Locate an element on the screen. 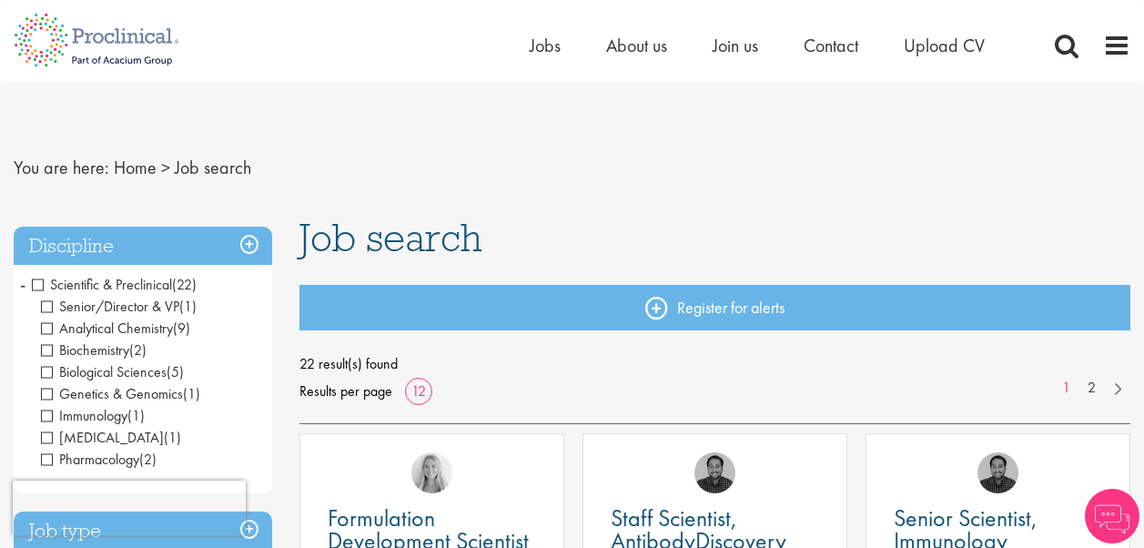 This screenshot has height=548, width=1144. a: 2 is located at coordinates (1091, 388).